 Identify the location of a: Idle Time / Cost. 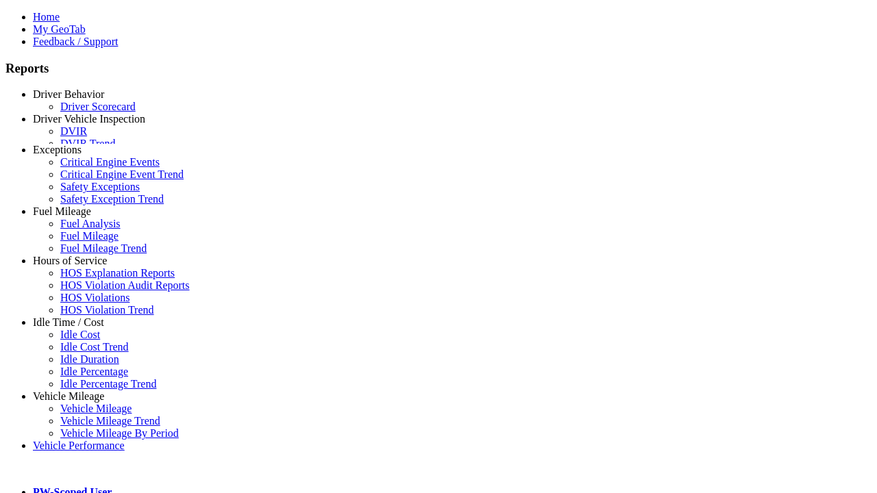
(68, 322).